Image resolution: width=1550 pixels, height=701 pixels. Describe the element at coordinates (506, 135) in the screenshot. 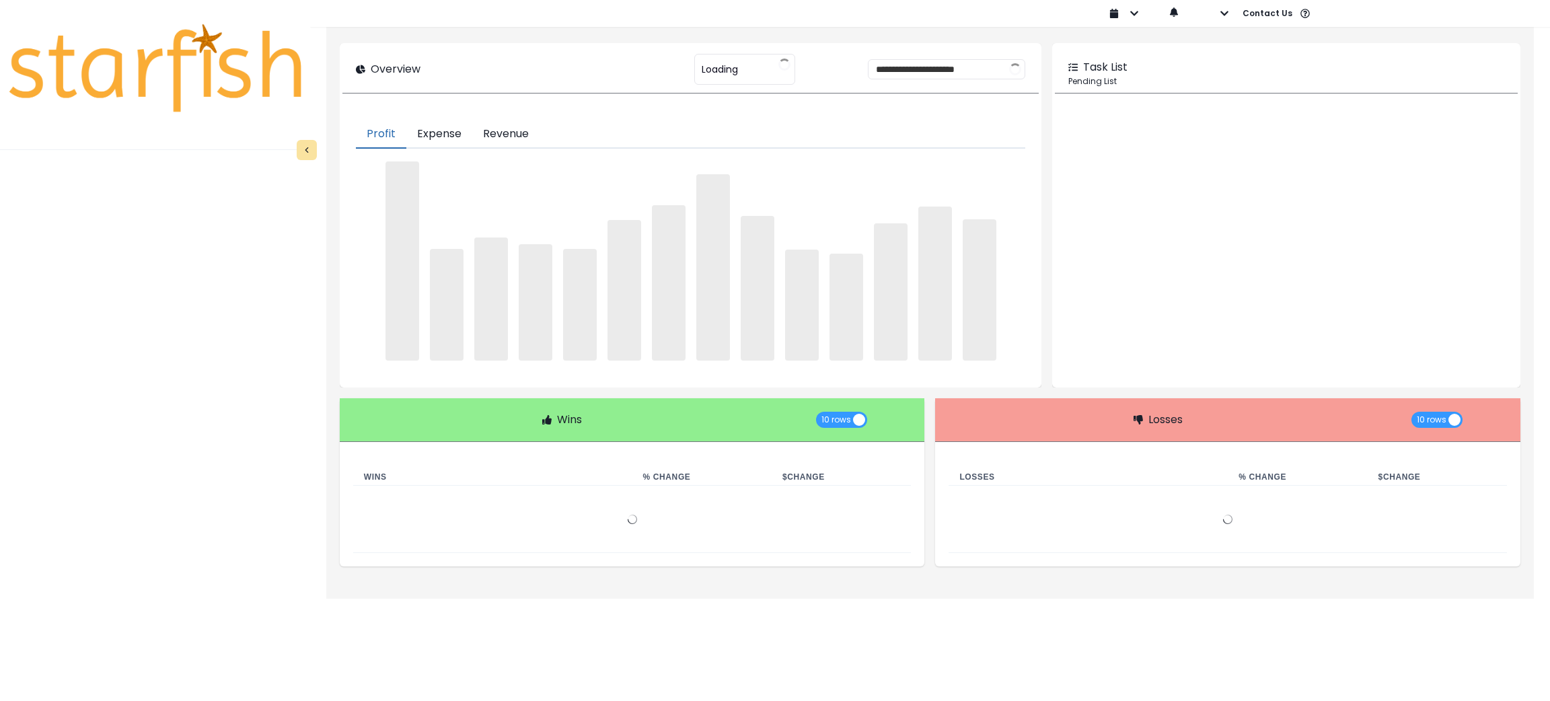

I see `button: Revenue` at that location.